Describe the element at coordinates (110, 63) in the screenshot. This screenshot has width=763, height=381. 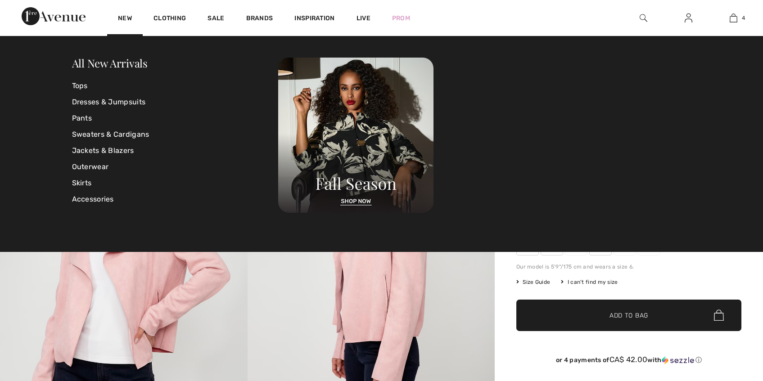
I see `a: All New Arrivals` at that location.